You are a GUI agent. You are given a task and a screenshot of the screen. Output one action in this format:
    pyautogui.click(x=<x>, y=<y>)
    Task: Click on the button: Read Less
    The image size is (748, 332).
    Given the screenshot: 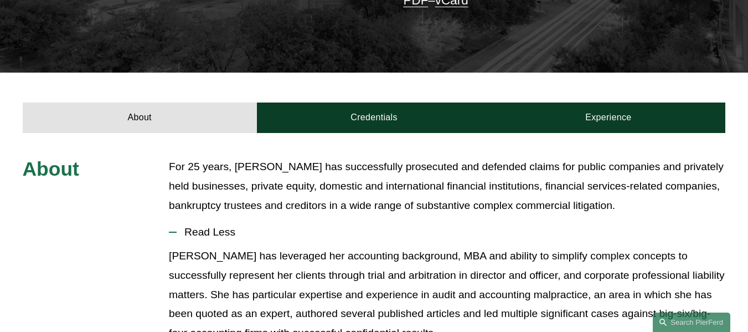 What is the action you would take?
    pyautogui.click(x=447, y=232)
    